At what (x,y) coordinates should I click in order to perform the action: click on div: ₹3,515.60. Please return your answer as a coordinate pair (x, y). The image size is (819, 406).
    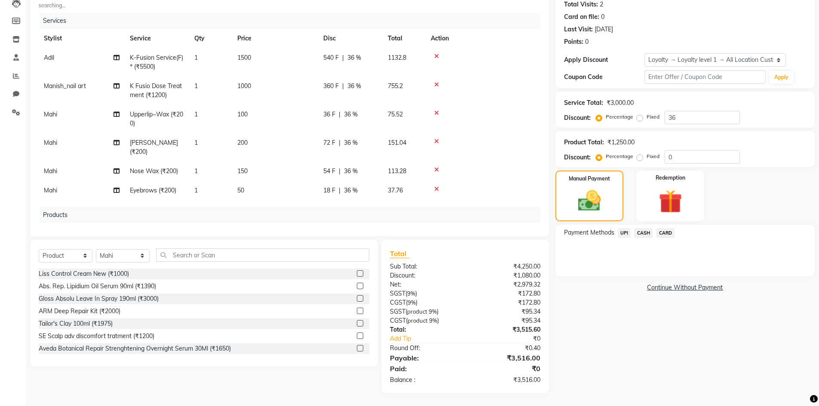
    Looking at the image, I should click on (506, 330).